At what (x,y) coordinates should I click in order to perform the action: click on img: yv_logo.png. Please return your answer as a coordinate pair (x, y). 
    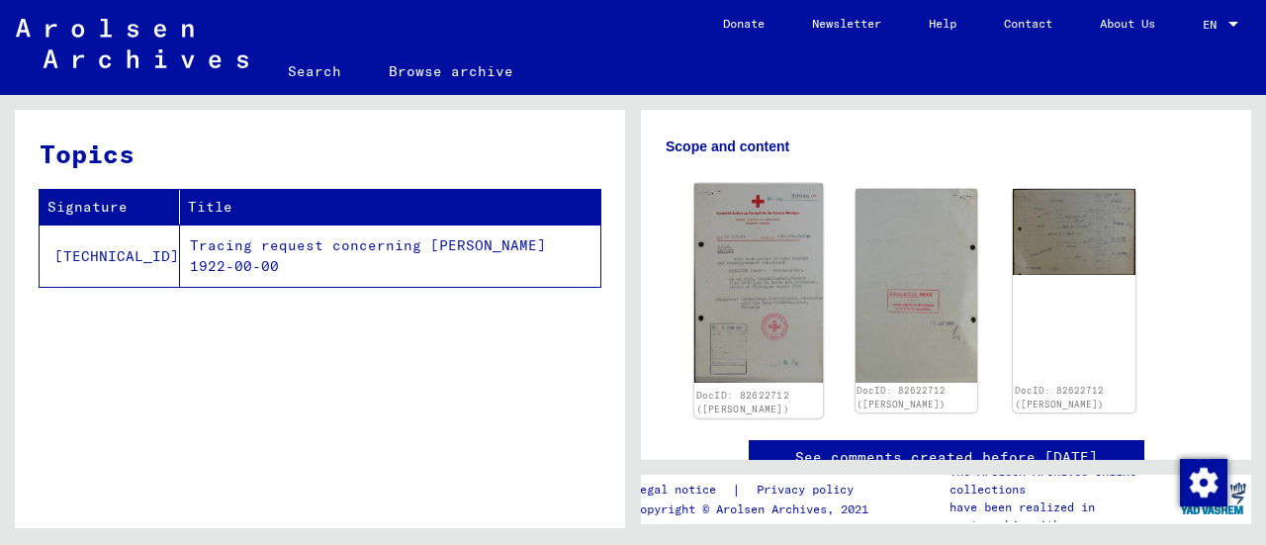
    Looking at the image, I should click on (1213, 499).